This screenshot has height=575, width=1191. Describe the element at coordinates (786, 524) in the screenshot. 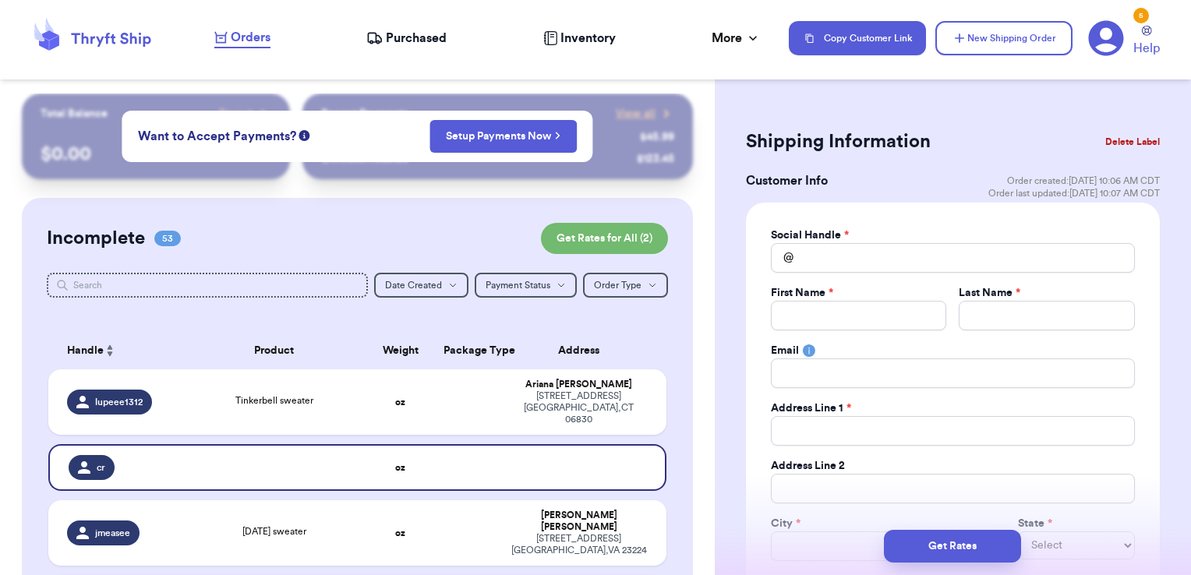

I see `label: City` at that location.